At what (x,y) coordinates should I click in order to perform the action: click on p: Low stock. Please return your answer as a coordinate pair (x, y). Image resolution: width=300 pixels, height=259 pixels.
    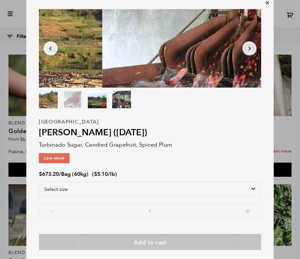
    Looking at the image, I should click on (54, 158).